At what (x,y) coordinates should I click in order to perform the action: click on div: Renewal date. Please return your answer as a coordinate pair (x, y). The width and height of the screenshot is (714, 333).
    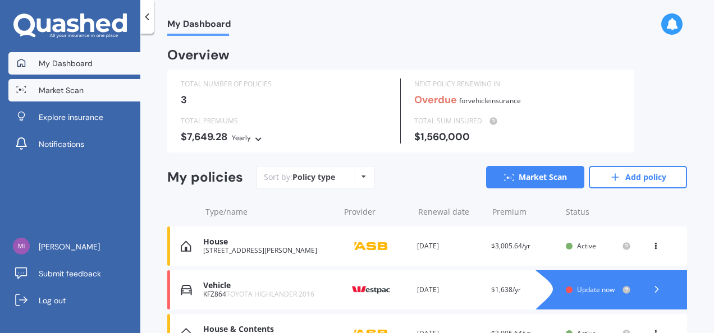
    Looking at the image, I should click on (451, 212).